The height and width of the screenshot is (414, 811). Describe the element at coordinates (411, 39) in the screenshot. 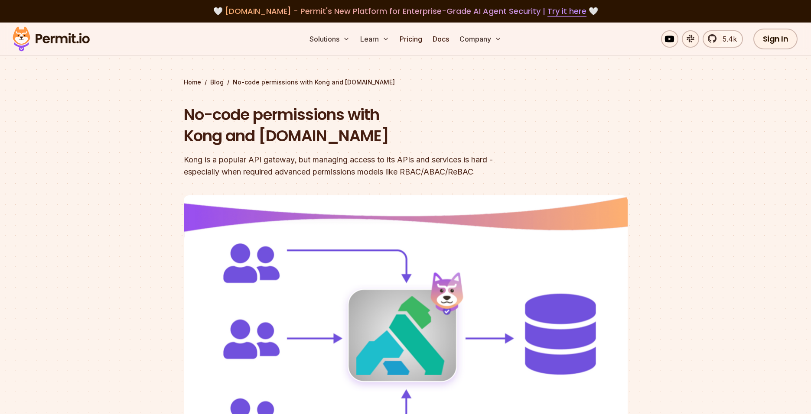

I see `a: Pricing` at that location.